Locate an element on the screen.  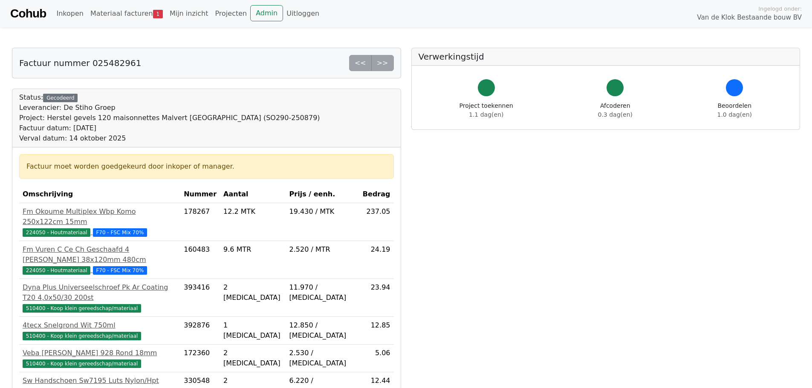
td: 12.85 is located at coordinates (376, 331).